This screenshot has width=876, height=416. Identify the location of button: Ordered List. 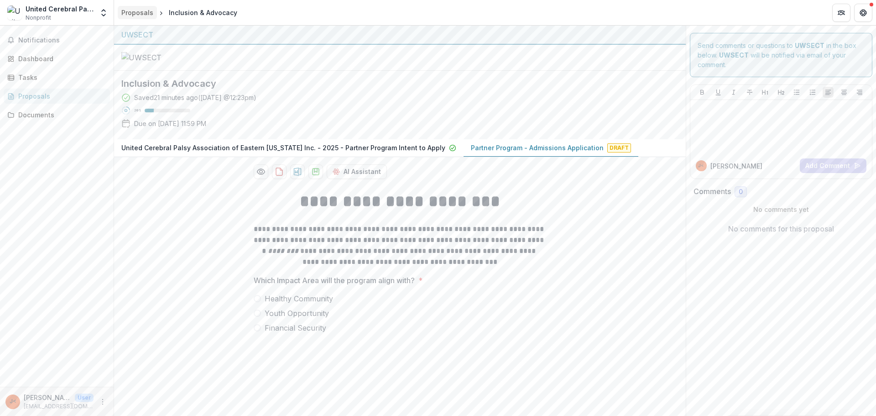
(813, 92).